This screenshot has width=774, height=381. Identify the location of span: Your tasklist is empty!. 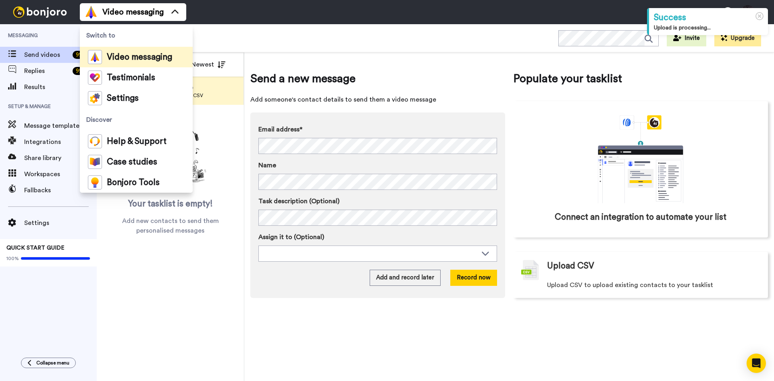
(171, 204).